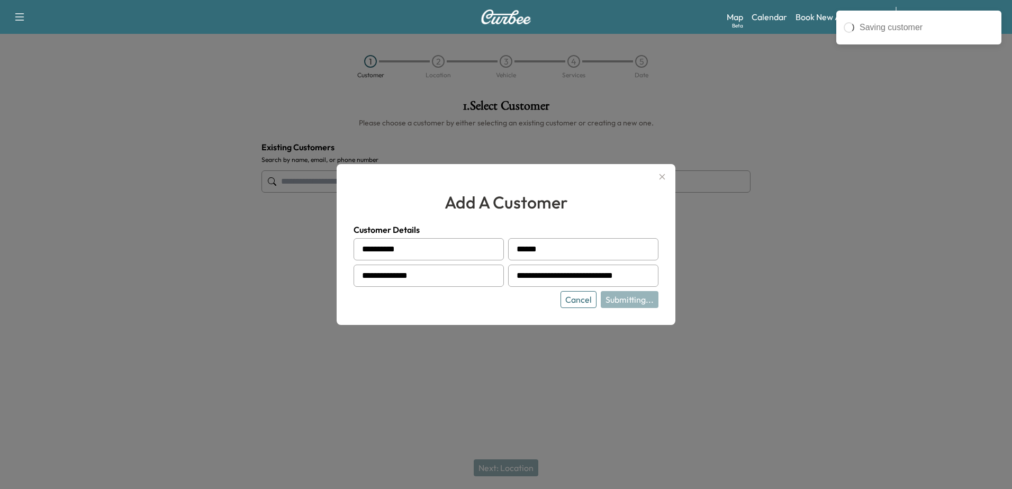 This screenshot has width=1012, height=489. I want to click on div: Saving customer, so click(927, 28).